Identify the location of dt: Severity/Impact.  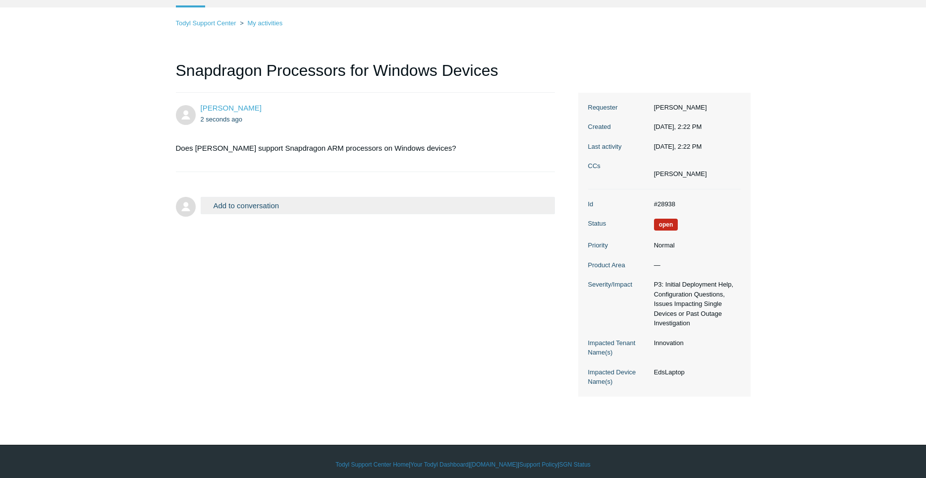
(618, 284).